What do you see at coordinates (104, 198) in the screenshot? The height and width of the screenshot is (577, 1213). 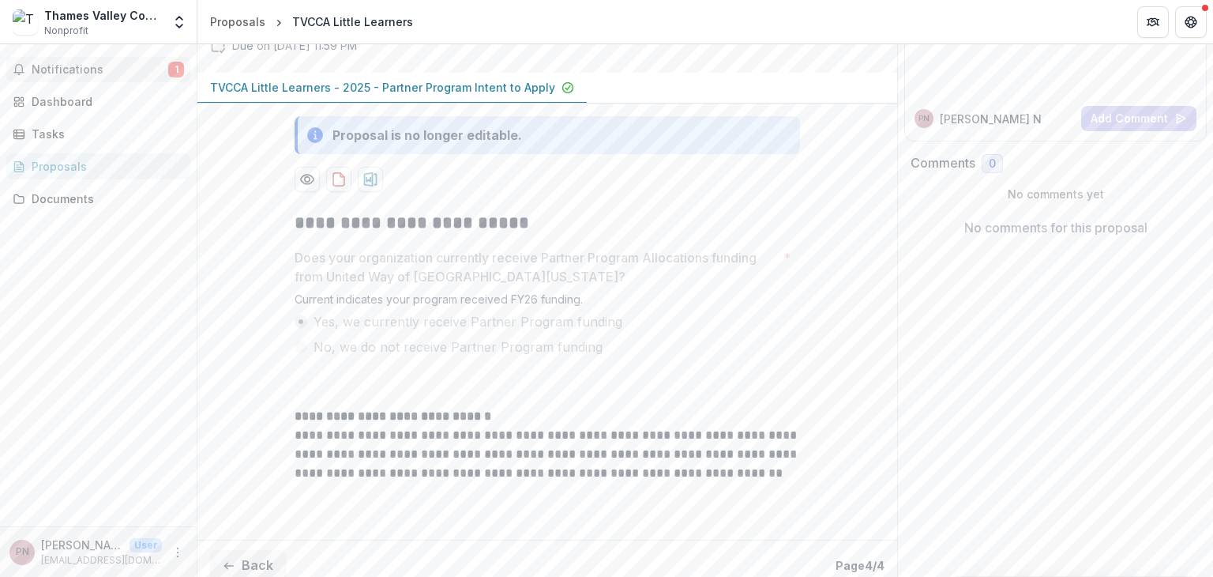 I see `div: Documents` at bounding box center [104, 198].